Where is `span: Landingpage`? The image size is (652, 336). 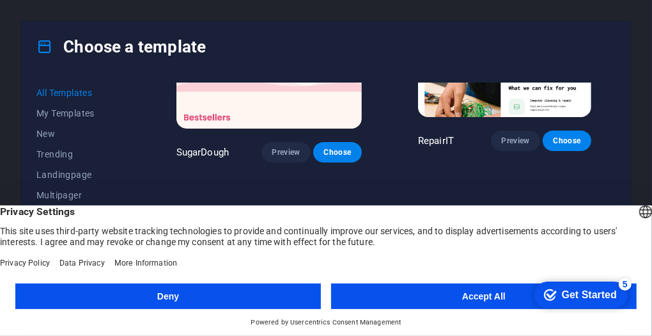
span: Landingpage is located at coordinates (78, 174).